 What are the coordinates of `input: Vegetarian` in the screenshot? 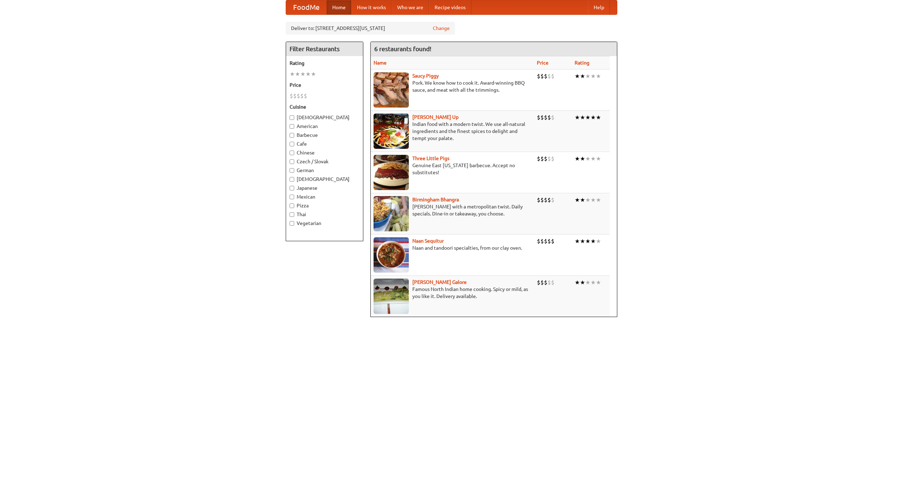 It's located at (292, 223).